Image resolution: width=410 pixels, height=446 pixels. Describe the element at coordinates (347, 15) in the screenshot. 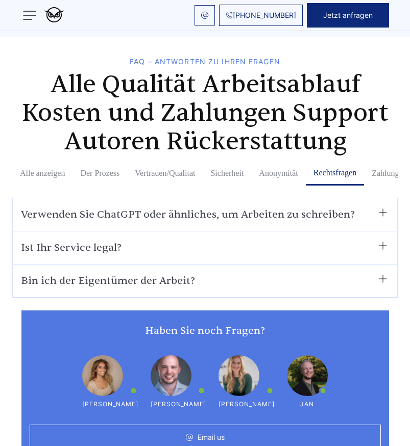

I see `button: Jetzt anfragen` at that location.